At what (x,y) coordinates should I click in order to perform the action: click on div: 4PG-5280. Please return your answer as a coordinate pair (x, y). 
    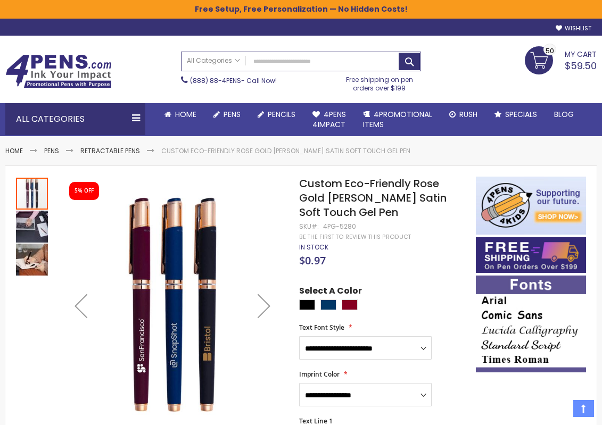
    Looking at the image, I should click on (340, 227).